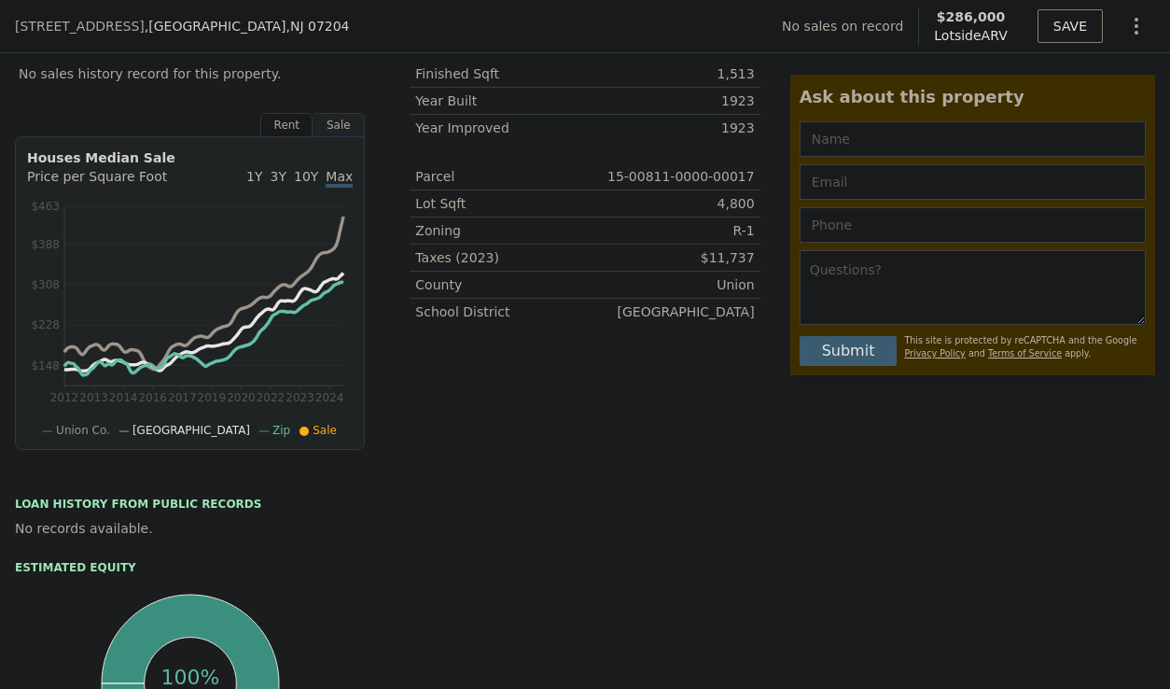 This screenshot has width=1170, height=689. I want to click on span: Zip, so click(281, 430).